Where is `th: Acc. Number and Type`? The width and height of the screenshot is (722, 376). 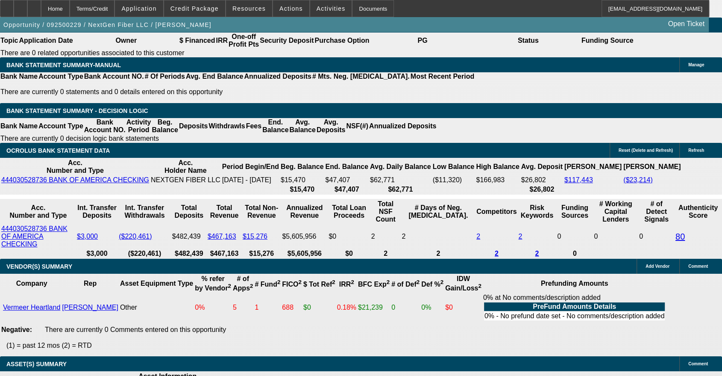 th: Acc. Number and Type is located at coordinates (38, 212).